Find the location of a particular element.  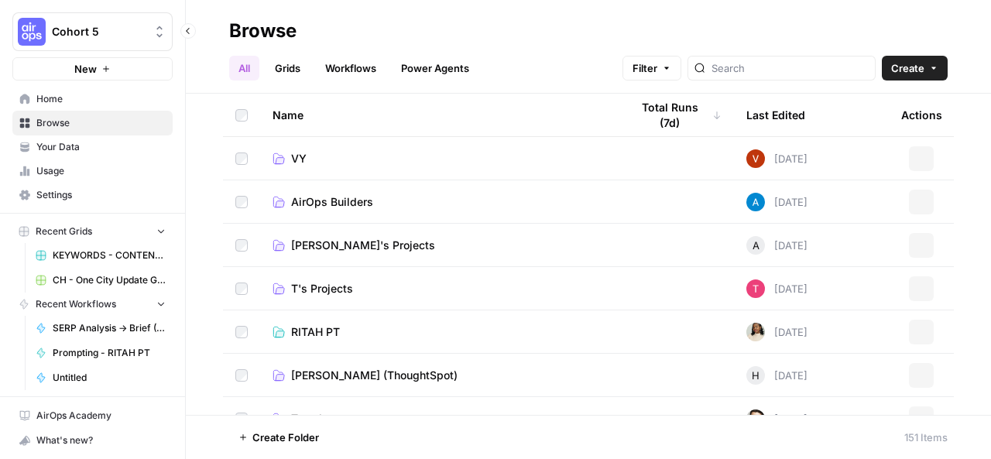

button: Recent Grids is located at coordinates (92, 231).